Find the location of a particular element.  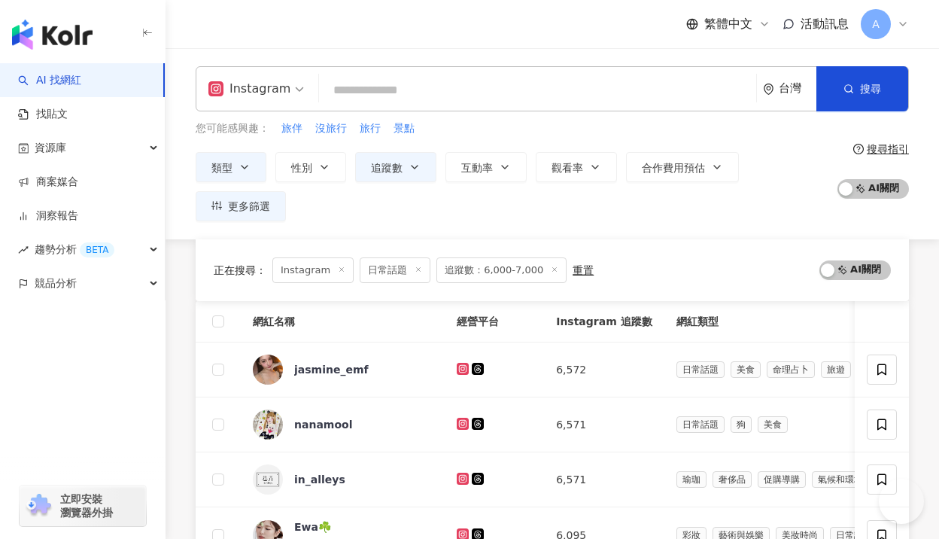

span: 互動率 is located at coordinates (477, 168).